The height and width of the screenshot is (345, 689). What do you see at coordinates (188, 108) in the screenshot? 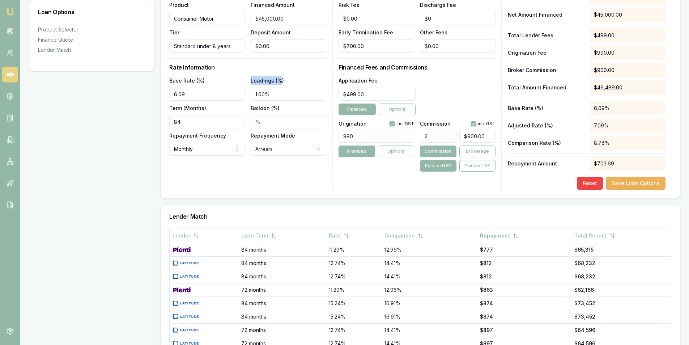
I see `label: Term (Months)` at bounding box center [188, 108].